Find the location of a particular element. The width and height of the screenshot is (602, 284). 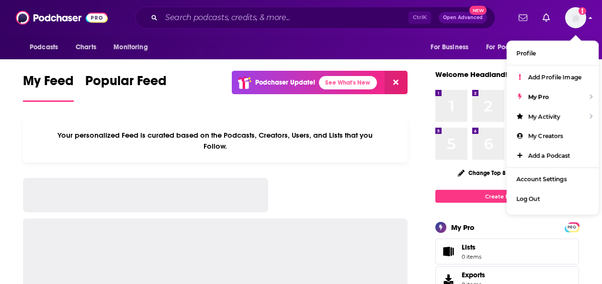

ul: Show profile menu is located at coordinates (553, 128).